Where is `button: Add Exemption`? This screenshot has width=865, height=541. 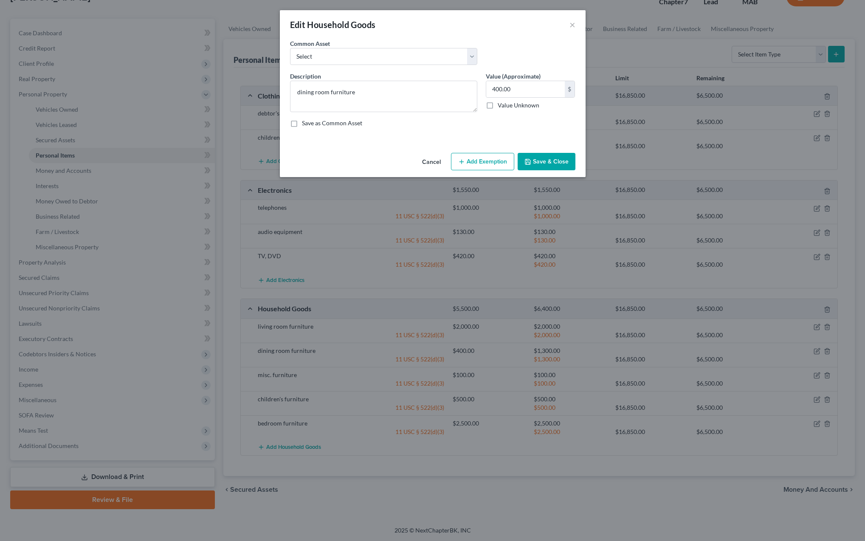 button: Add Exemption is located at coordinates (482, 162).